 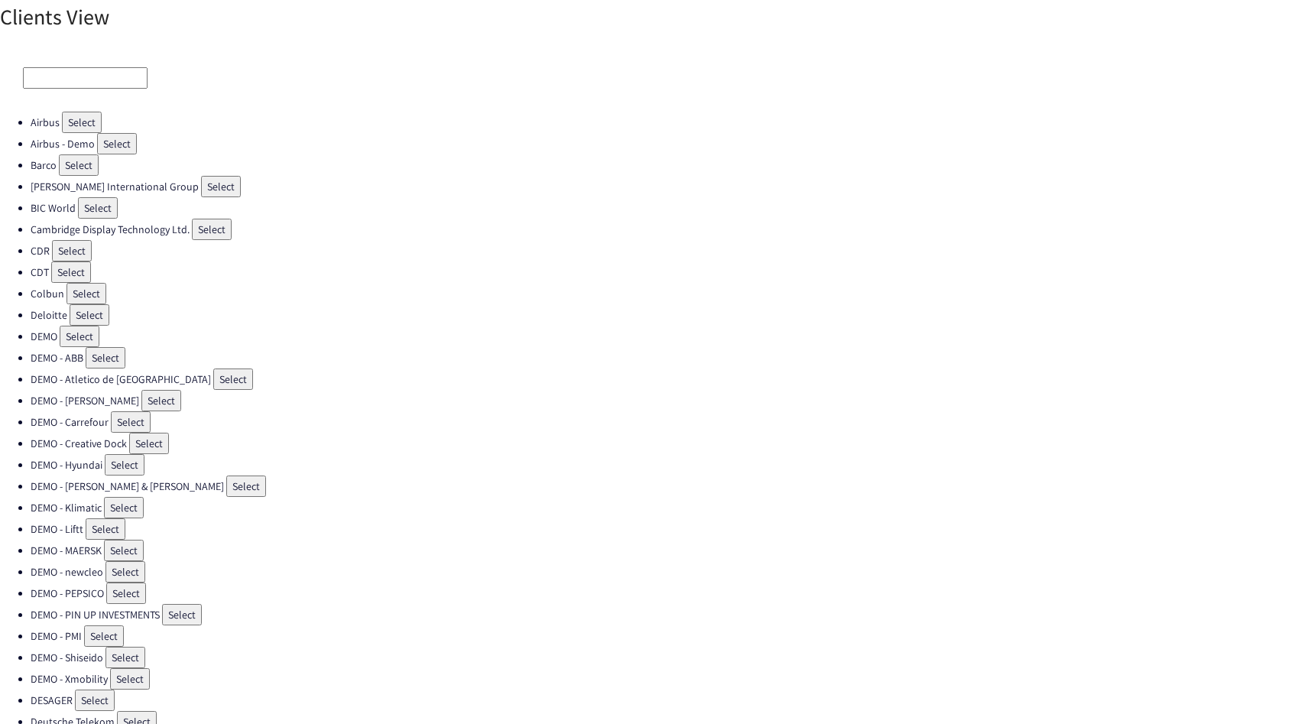 What do you see at coordinates (666, 208) in the screenshot?
I see `li: BIC World` at bounding box center [666, 208].